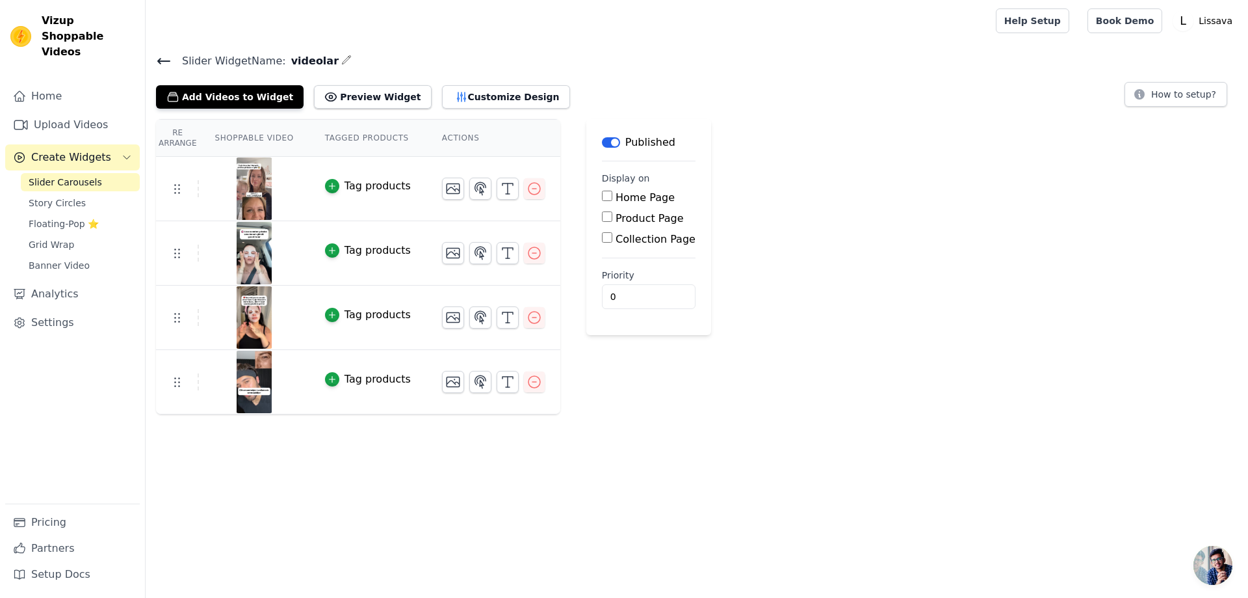 The width and height of the screenshot is (1248, 598). What do you see at coordinates (80, 224) in the screenshot?
I see `a: Floating-Pop ⭐` at bounding box center [80, 224].